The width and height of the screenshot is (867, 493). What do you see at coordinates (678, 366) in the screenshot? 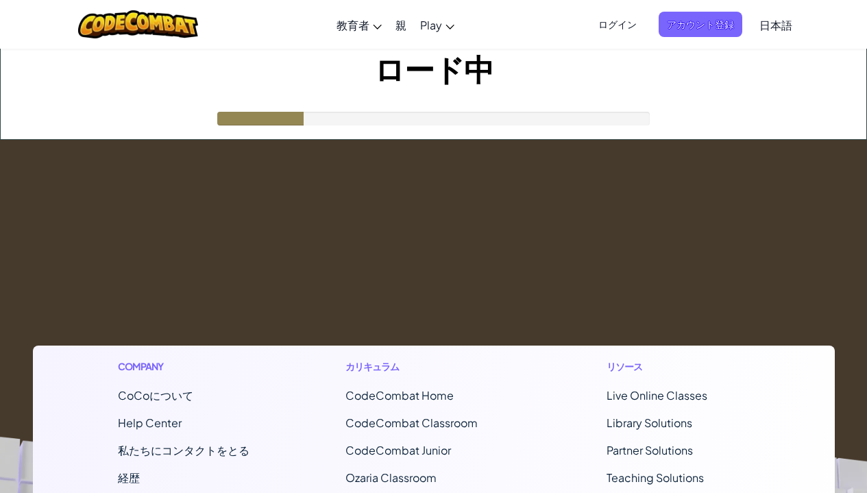
I see `h1: リソース` at bounding box center [678, 366].